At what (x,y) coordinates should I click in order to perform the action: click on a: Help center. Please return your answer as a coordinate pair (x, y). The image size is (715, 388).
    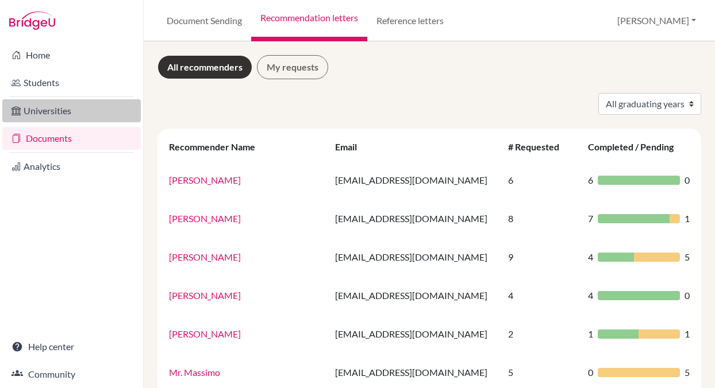
    Looking at the image, I should click on (71, 347).